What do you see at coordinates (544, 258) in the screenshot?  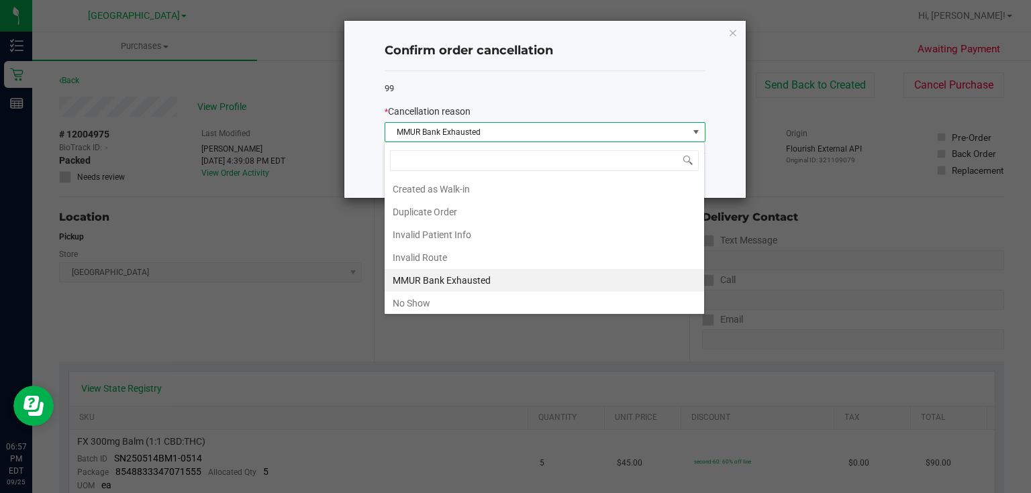 I see `li: Invalid Route` at bounding box center [544, 258].